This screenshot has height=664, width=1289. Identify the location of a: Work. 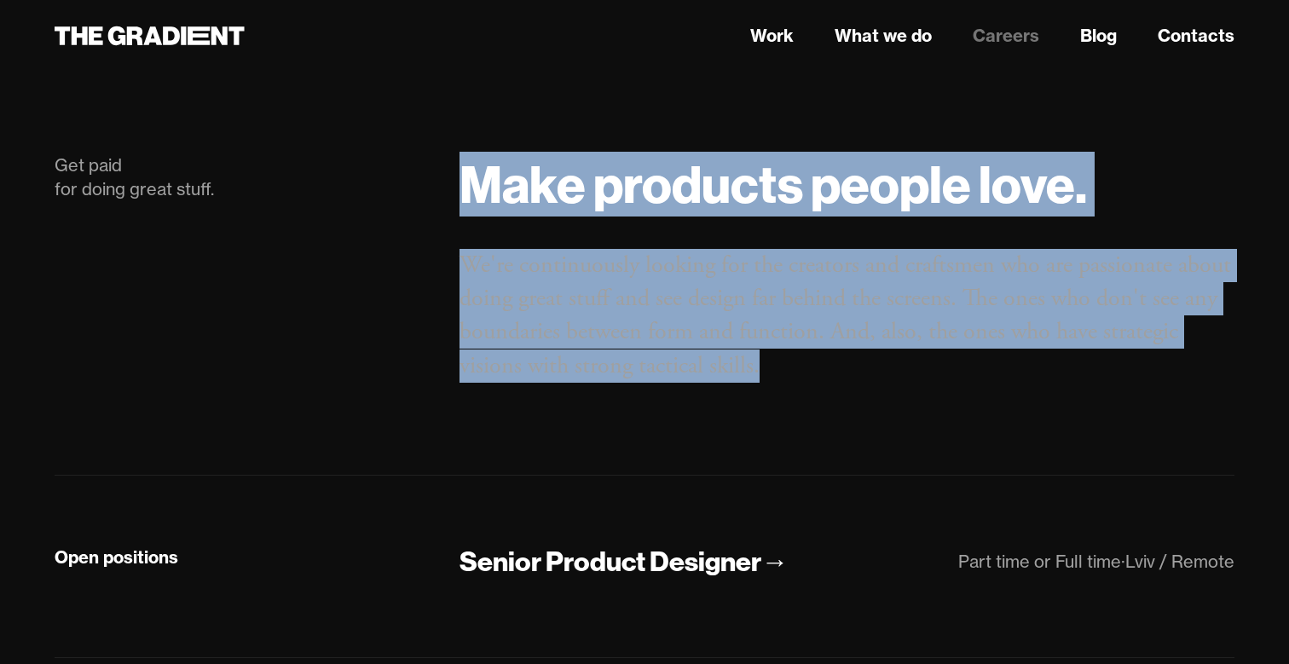
(771, 36).